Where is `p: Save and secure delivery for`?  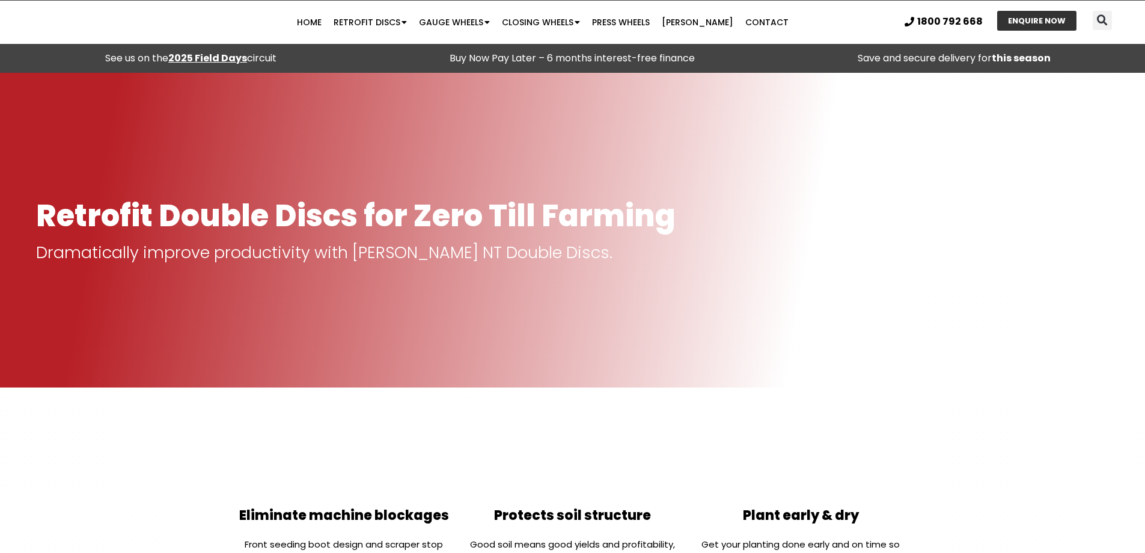 p: Save and secure delivery for is located at coordinates (954, 58).